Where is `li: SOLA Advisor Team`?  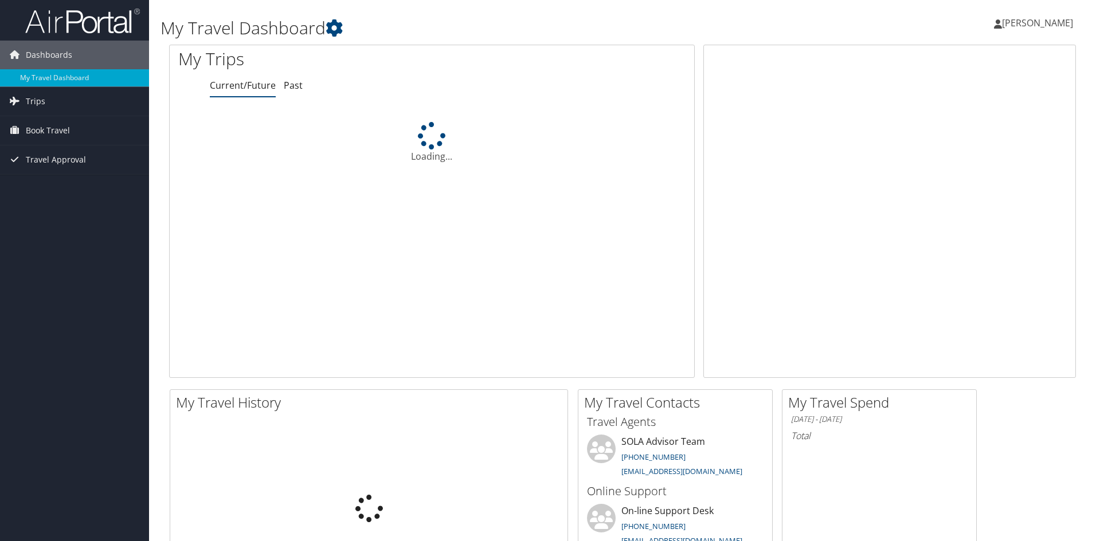 li: SOLA Advisor Team is located at coordinates (675, 458).